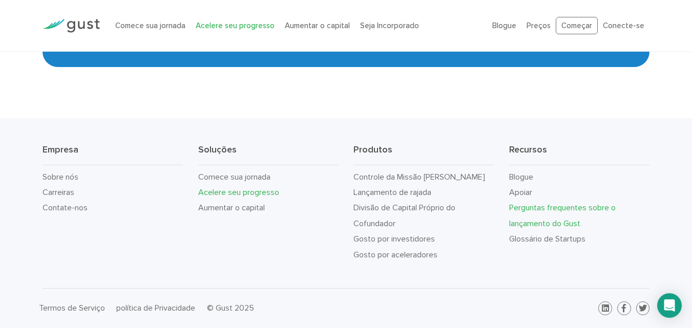 This screenshot has width=692, height=328. What do you see at coordinates (563, 215) in the screenshot?
I see `a: Perguntas frequentes sobre o lançamento do Gust` at bounding box center [563, 215].